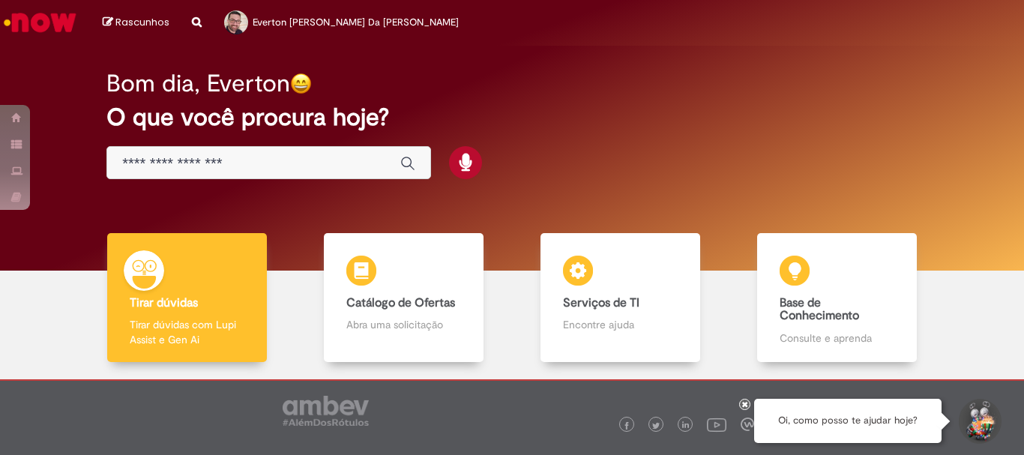  I want to click on img: logo_footer_youtube.png, so click(717, 424).